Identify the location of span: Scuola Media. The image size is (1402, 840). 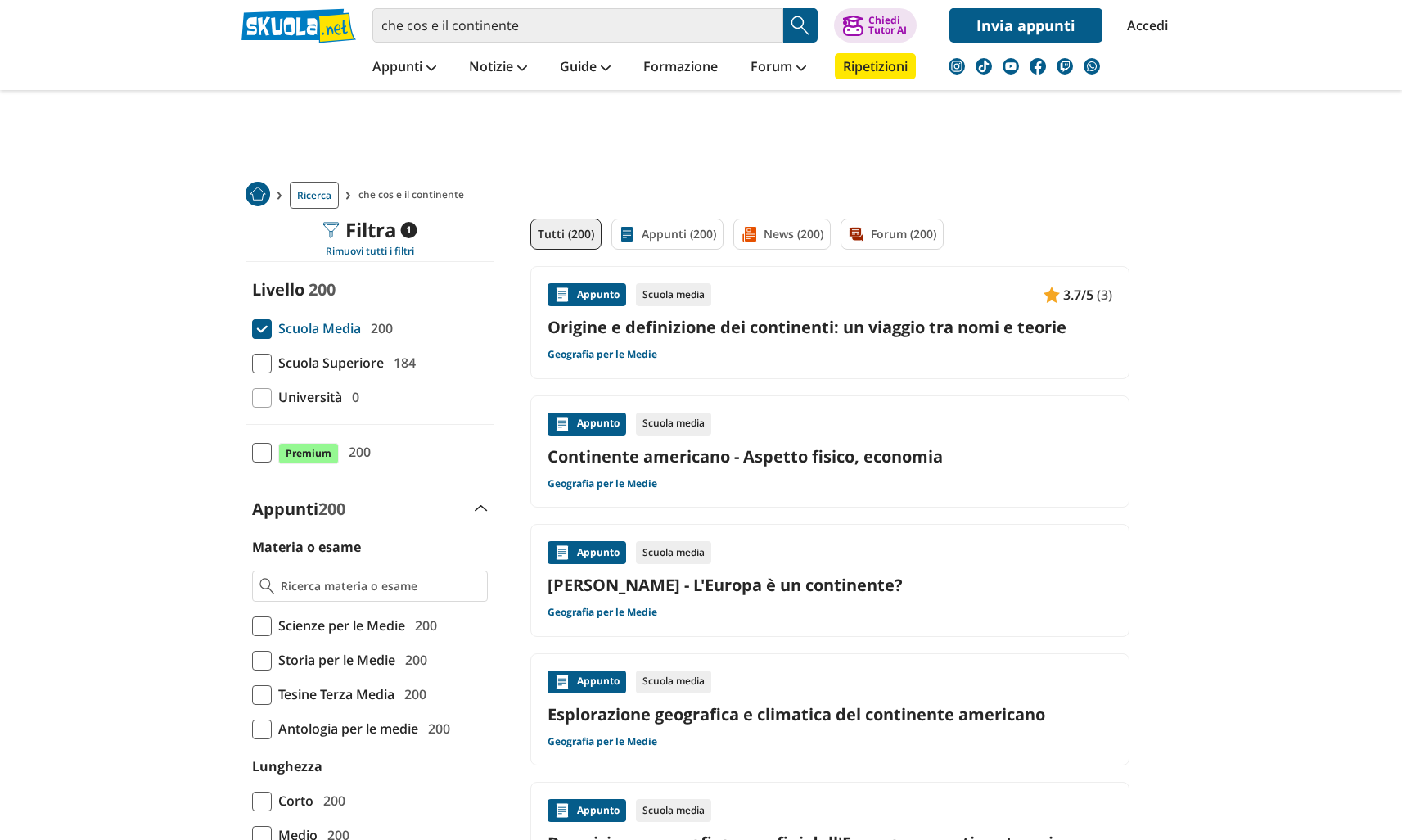
(316, 329).